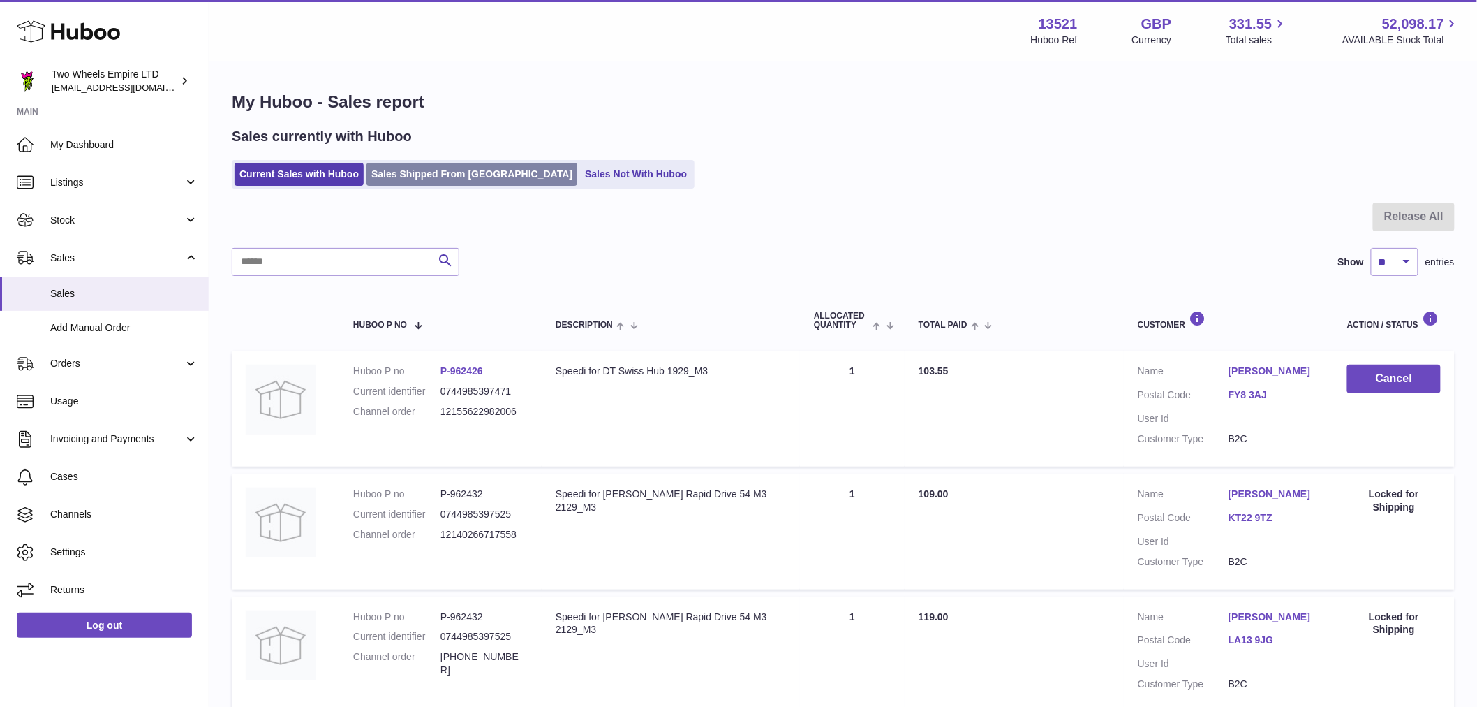 Image resolution: width=1477 pixels, height=707 pixels. What do you see at coordinates (1229, 320) in the screenshot?
I see `div: Customer` at bounding box center [1229, 320].